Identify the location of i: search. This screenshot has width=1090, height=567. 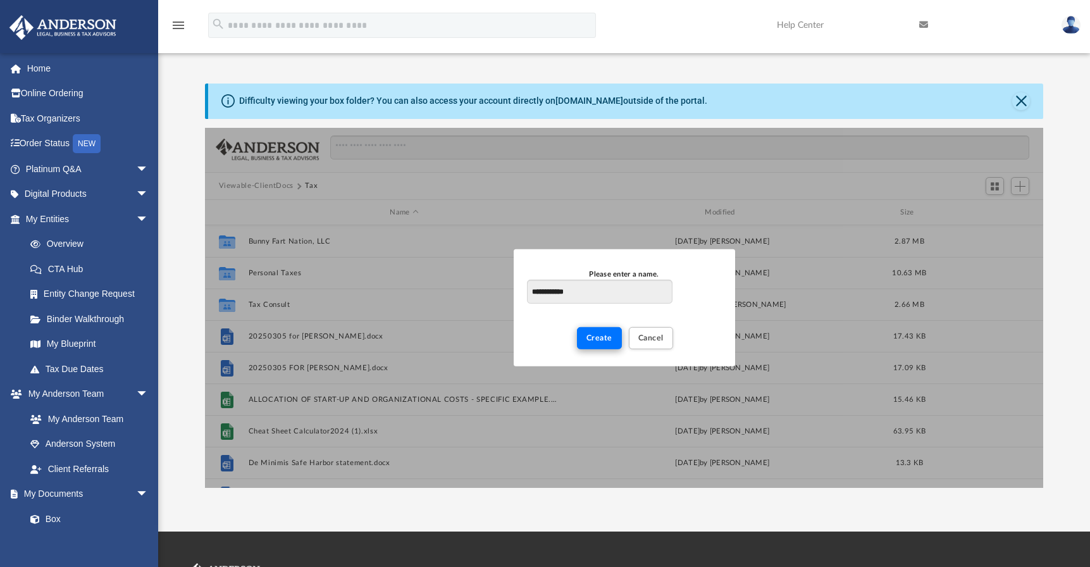
(218, 24).